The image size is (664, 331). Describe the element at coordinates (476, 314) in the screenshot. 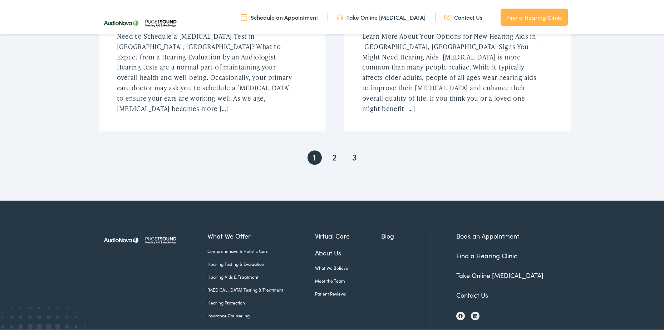

I see `img: LinkedIn` at that location.